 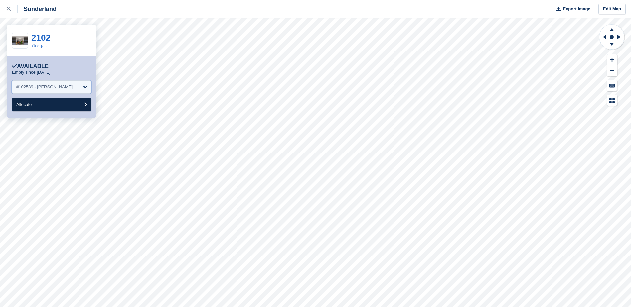 I want to click on img: 75%20SQ.FT.jpg, so click(x=20, y=41).